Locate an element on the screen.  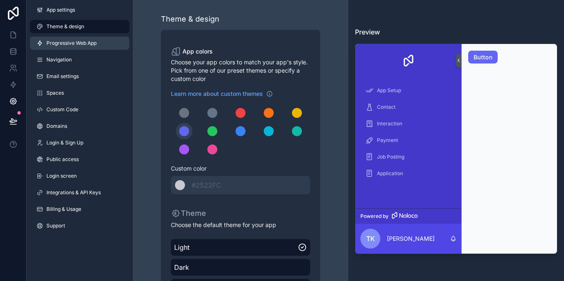
span: Public access is located at coordinates (63, 159).